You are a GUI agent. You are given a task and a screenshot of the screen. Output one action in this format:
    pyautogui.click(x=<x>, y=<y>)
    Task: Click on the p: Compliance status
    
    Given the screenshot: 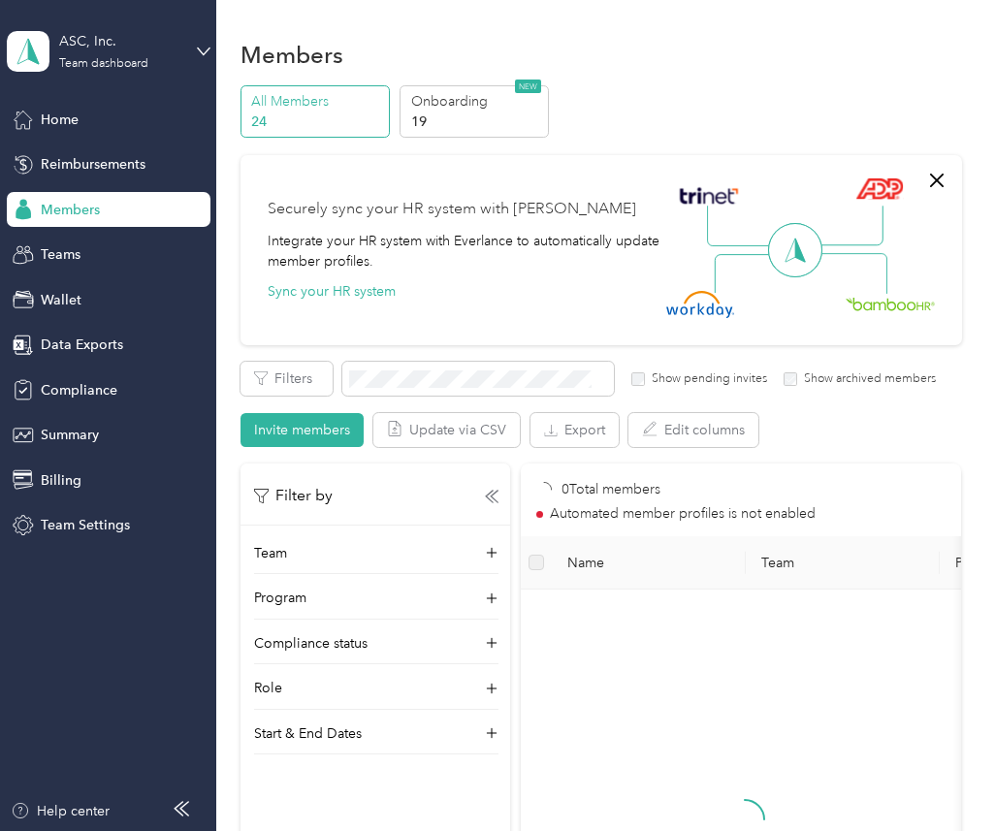 What is the action you would take?
    pyautogui.click(x=310, y=643)
    